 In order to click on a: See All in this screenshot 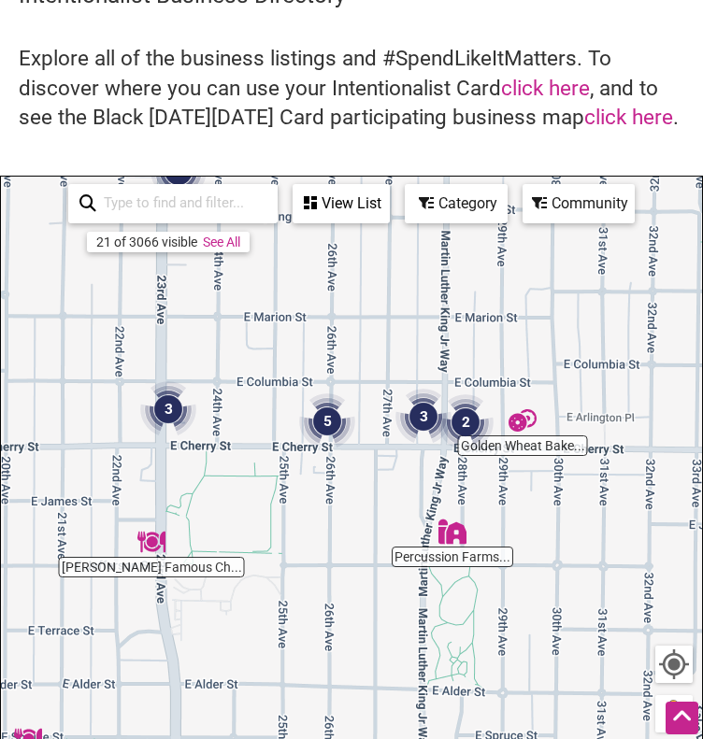, I will do `click(221, 242)`.